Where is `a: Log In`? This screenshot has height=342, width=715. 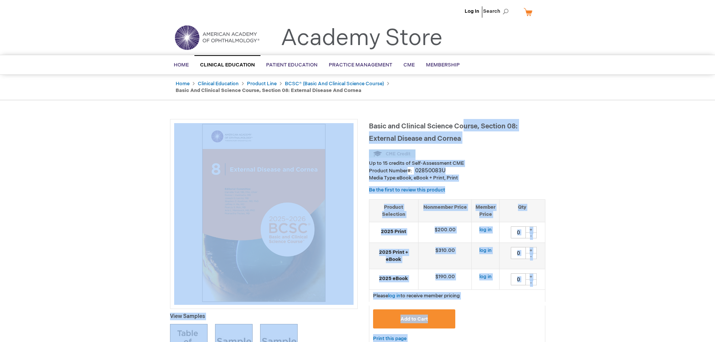
a: Log In is located at coordinates (472, 11).